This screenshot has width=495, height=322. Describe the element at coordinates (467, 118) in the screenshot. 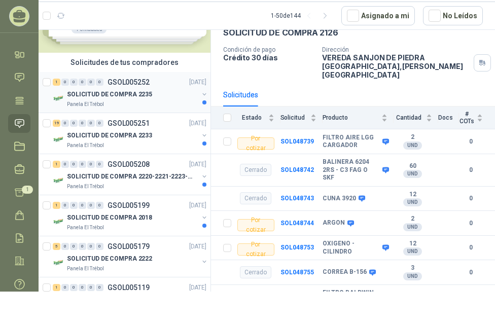

I see `span: # COTs` at that location.